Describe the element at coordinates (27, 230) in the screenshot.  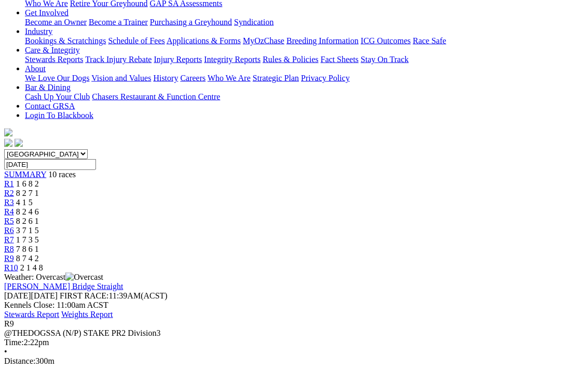
I see `span: 3 7 1 5` at that location.